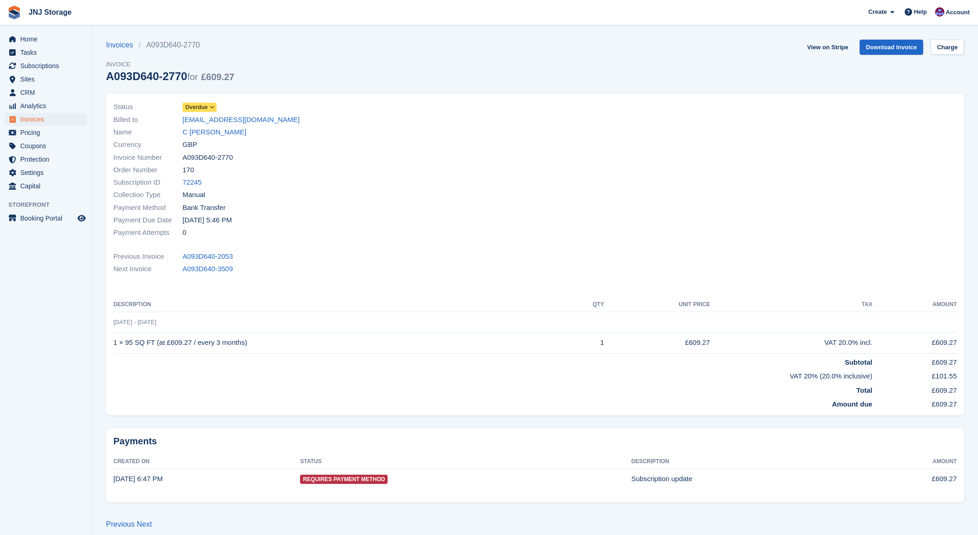  Describe the element at coordinates (947, 47) in the screenshot. I see `a: Charge` at that location.